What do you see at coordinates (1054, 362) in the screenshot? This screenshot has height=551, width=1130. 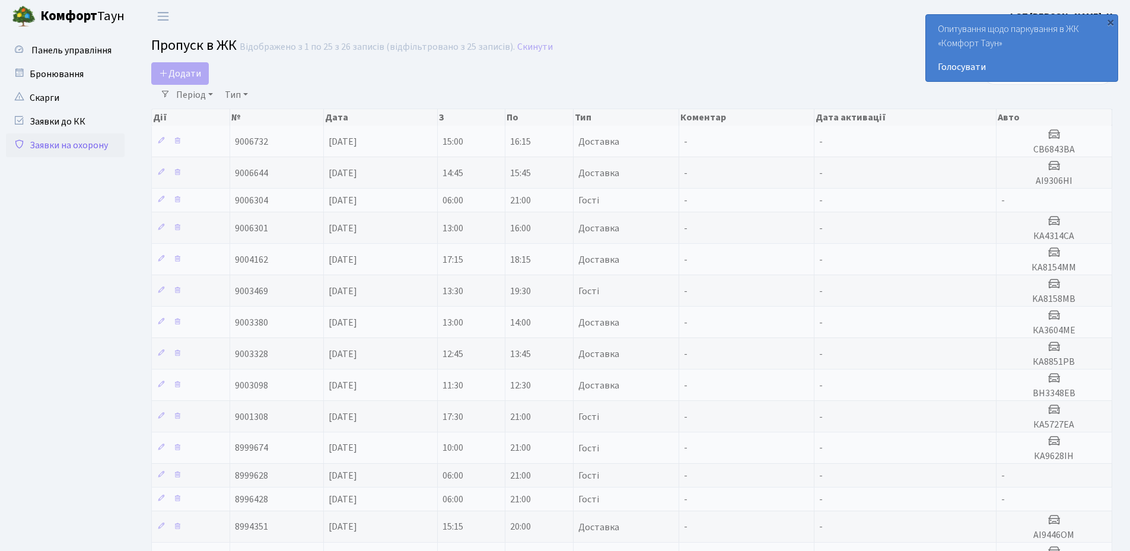 I see `h5: КА8851РВ` at bounding box center [1054, 362].